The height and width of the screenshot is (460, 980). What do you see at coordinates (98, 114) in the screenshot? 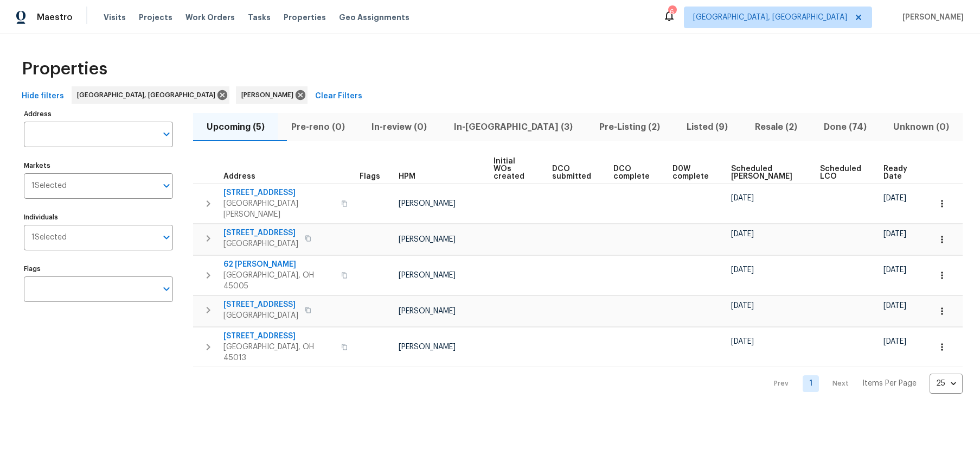
I see `label: Address` at bounding box center [98, 114].